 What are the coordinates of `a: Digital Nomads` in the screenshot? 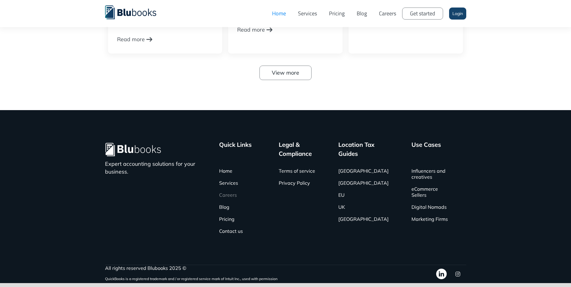 It's located at (429, 207).